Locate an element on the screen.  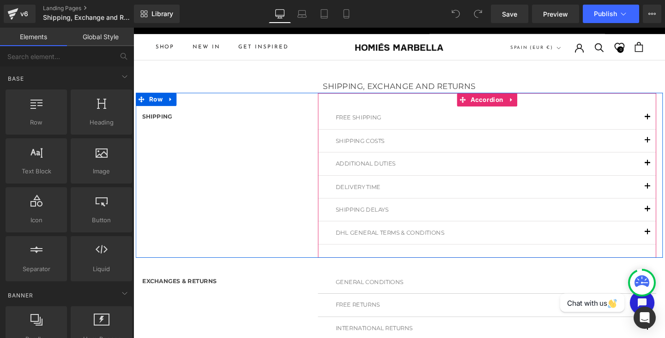
span: Publish is located at coordinates (605, 14).